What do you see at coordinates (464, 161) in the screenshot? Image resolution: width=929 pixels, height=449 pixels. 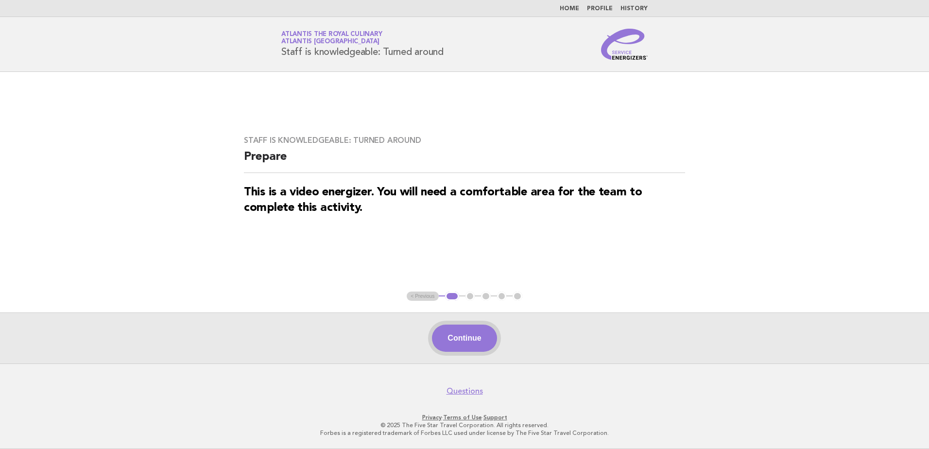 I see `h2: Prepare` at bounding box center [464, 161].